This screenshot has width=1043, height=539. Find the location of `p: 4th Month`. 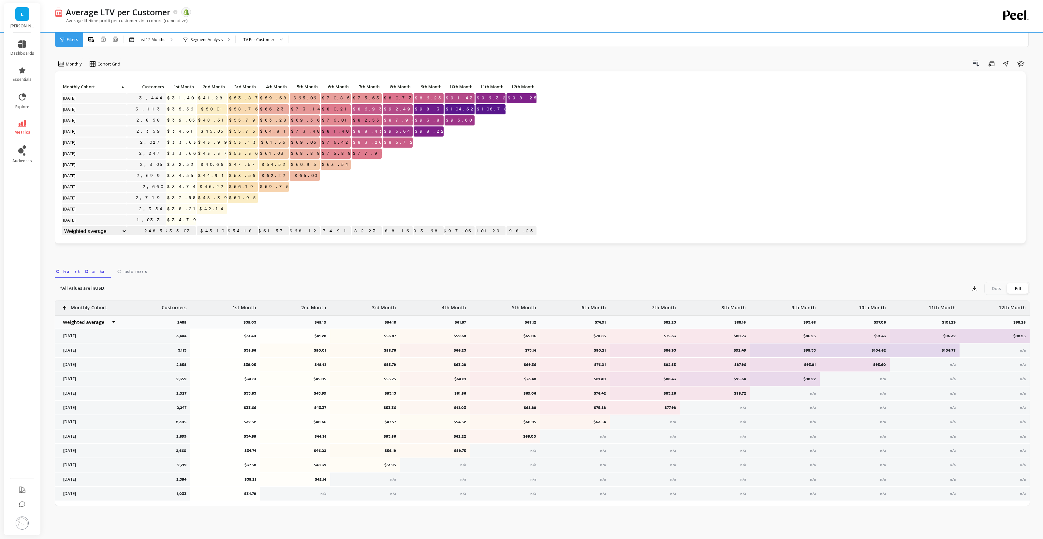

p: 4th Month is located at coordinates (274, 87).